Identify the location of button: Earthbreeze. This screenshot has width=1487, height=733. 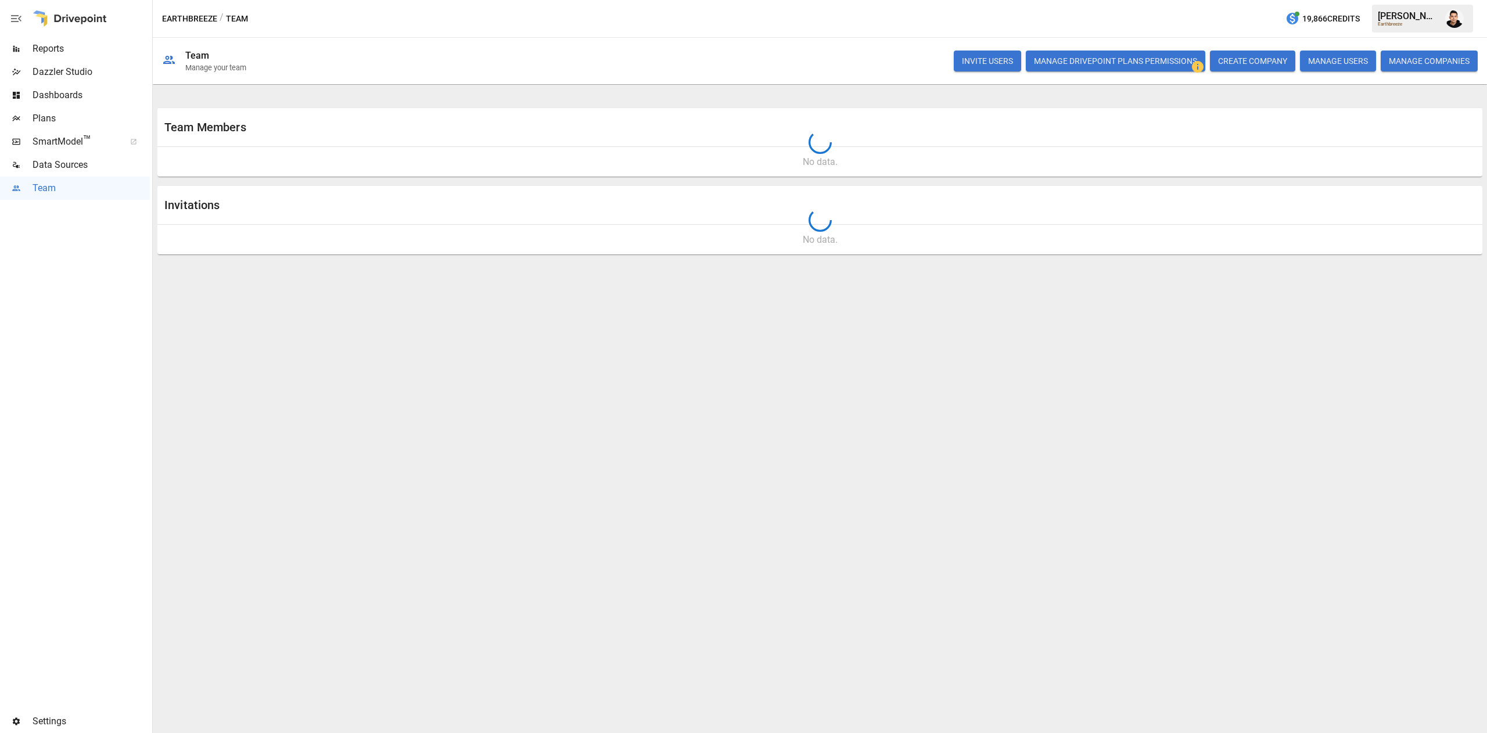
(189, 19).